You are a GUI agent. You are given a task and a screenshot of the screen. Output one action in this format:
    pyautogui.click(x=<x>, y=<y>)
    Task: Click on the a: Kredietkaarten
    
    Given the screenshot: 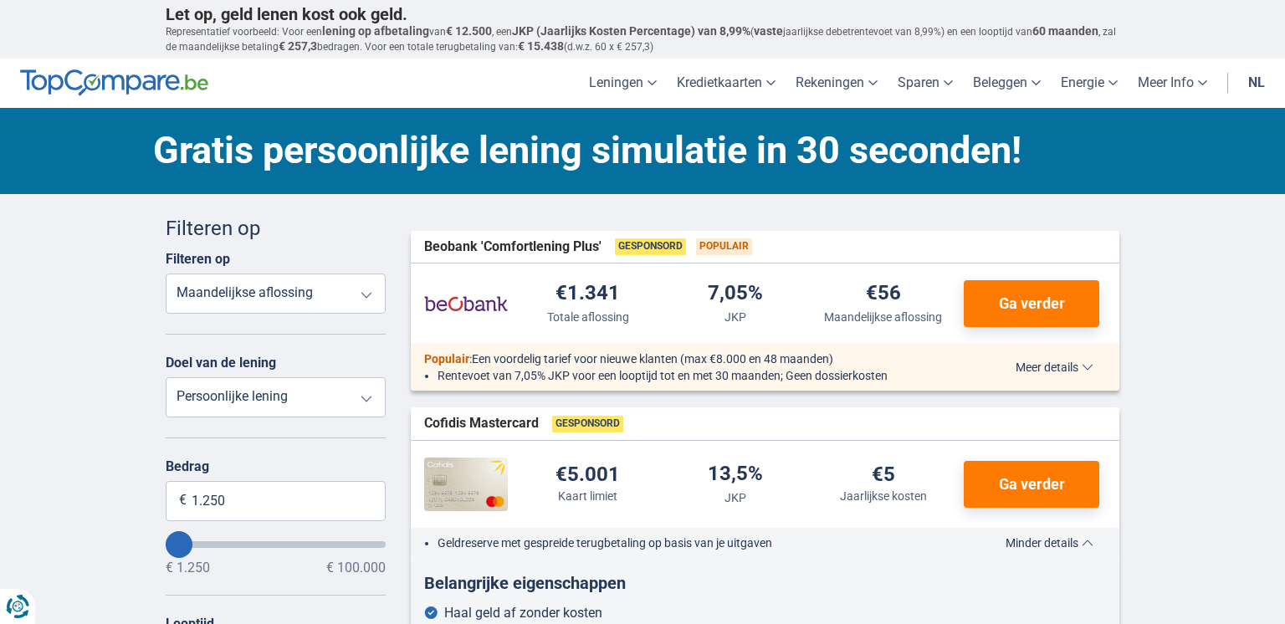 What is the action you would take?
    pyautogui.click(x=726, y=83)
    